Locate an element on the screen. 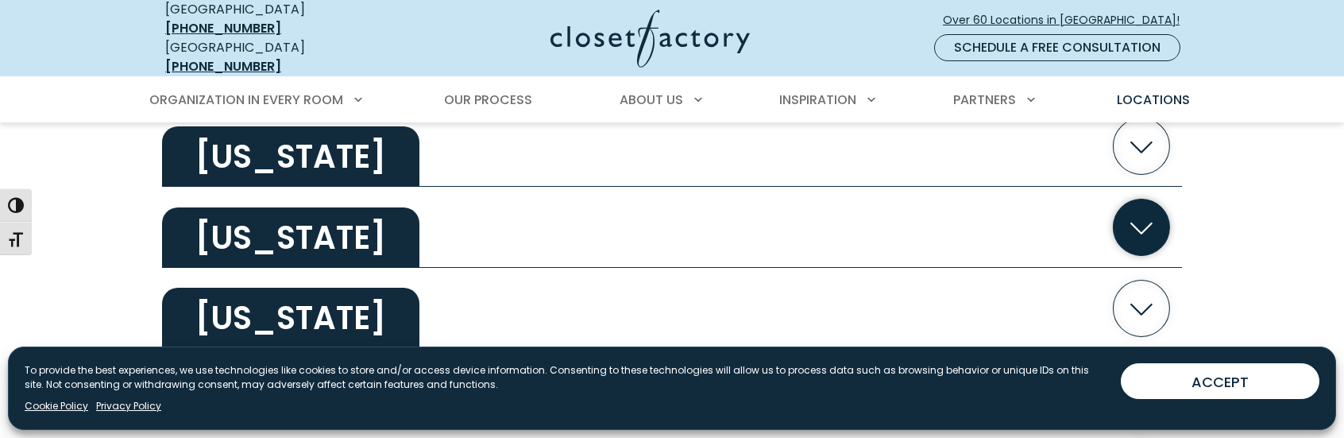 The height and width of the screenshot is (438, 1344). a: Privacy Policy is located at coordinates (129, 406).